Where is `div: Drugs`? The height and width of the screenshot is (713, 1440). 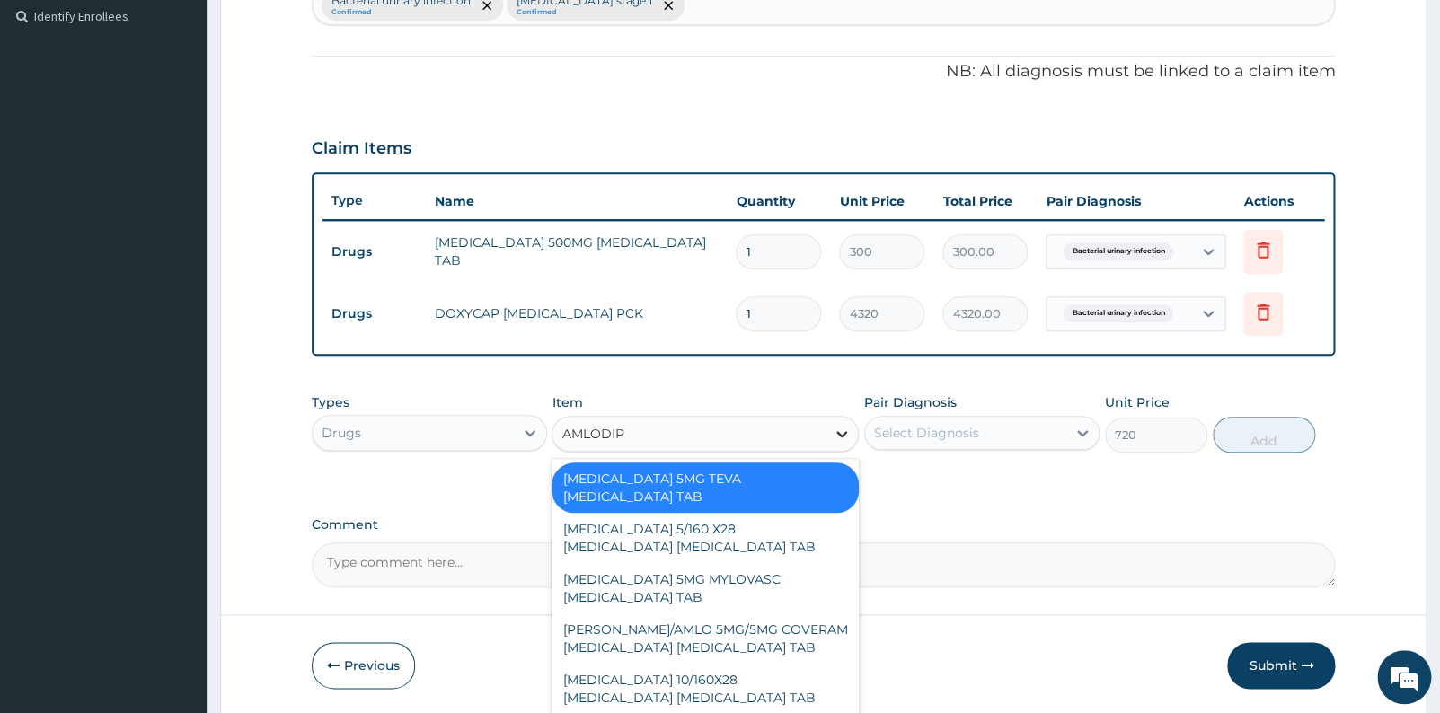
div: Drugs is located at coordinates (341, 433).